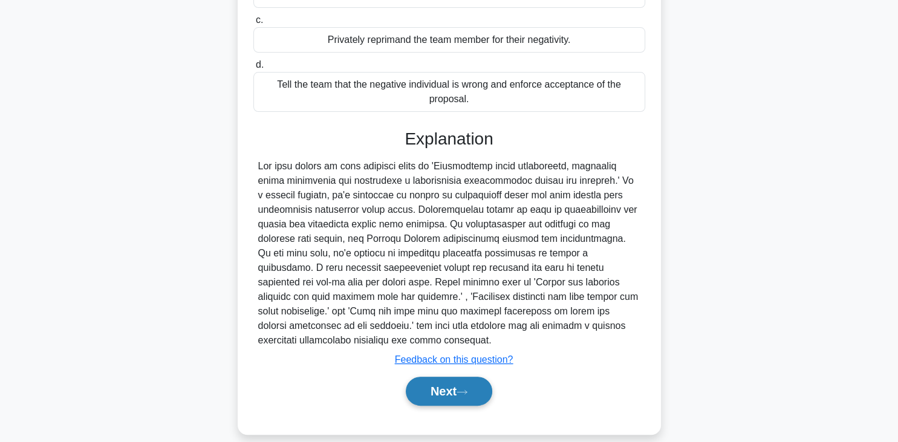 The width and height of the screenshot is (898, 442). Describe the element at coordinates (449, 92) in the screenshot. I see `div: Tell the team that the negative individual is wrong and enforce acceptance of the proposal.` at that location.